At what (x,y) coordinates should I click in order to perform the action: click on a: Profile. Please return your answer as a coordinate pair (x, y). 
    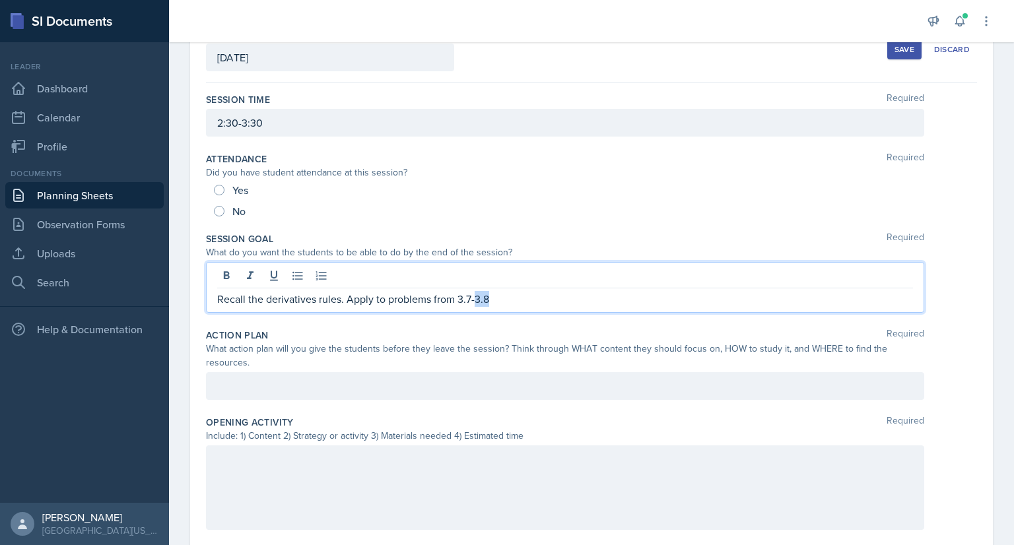
    Looking at the image, I should click on (84, 147).